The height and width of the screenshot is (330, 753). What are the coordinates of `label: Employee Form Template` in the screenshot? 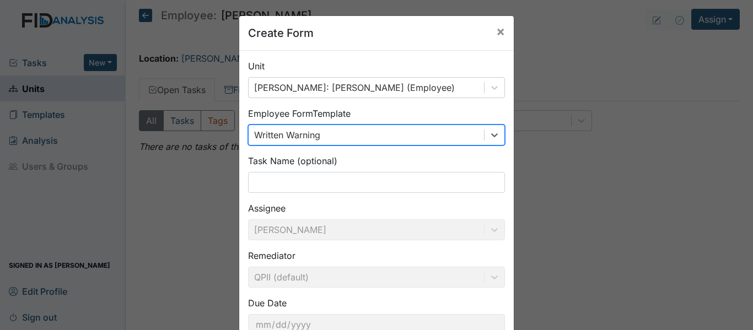 It's located at (299, 114).